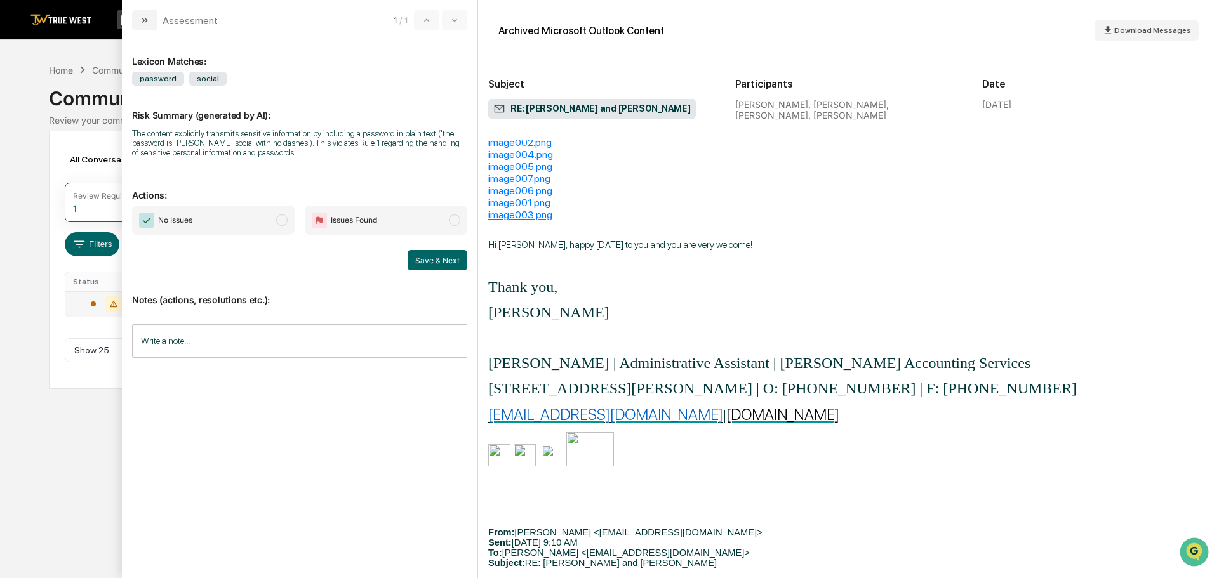 This screenshot has height=578, width=1219. Describe the element at coordinates (300, 292) in the screenshot. I see `p: Notes (actions, resolutions etc.):` at that location.